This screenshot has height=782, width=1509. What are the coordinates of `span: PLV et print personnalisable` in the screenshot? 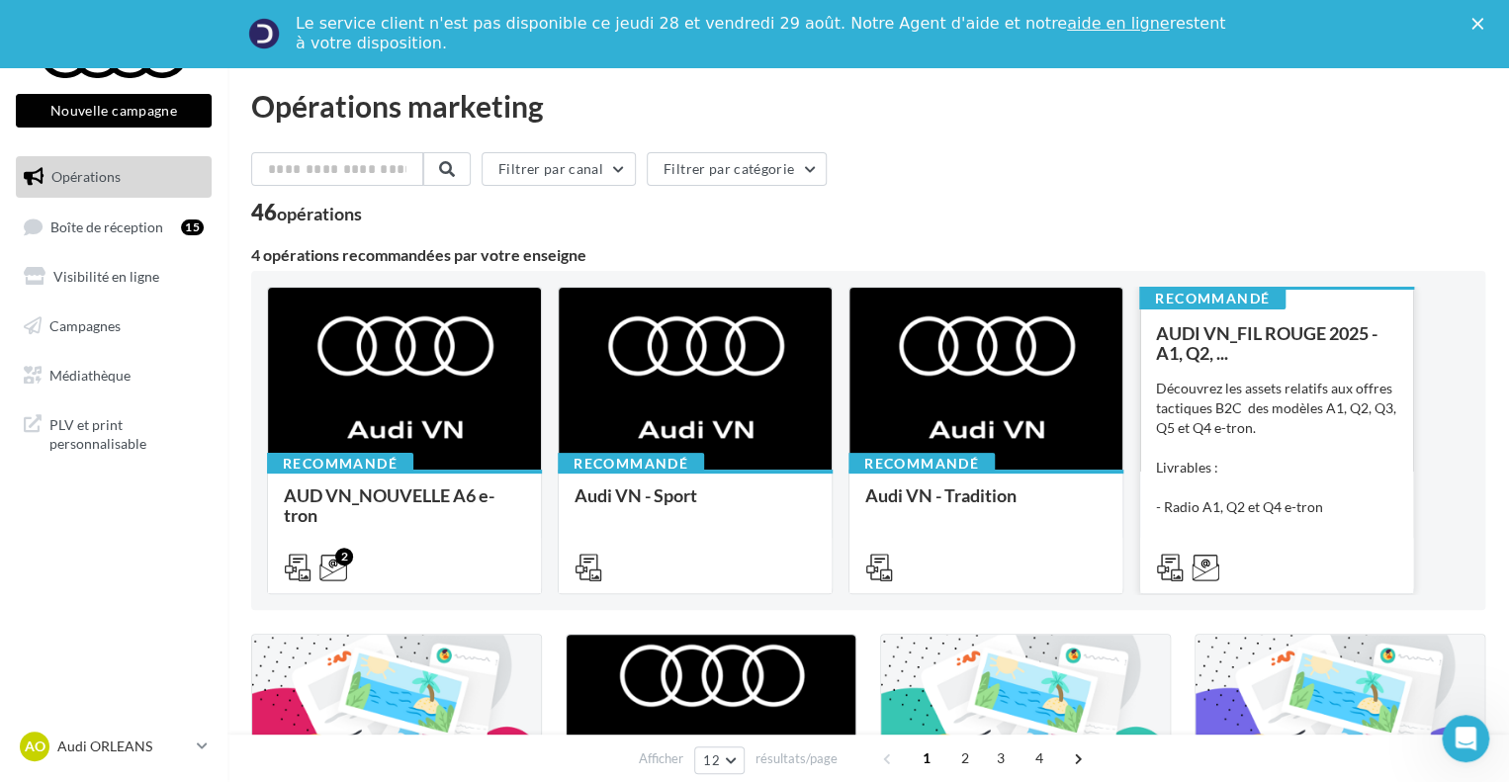 It's located at (127, 432).